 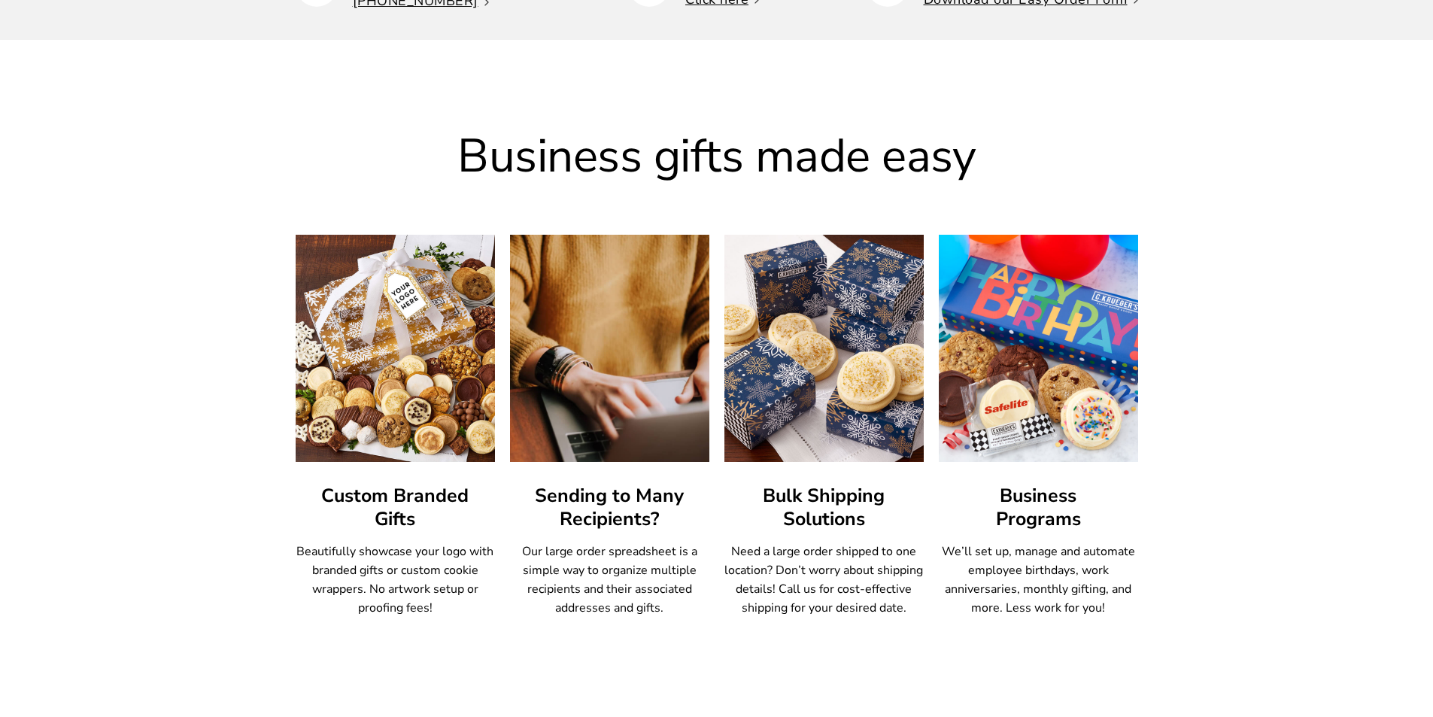 I want to click on p: Our large order spreadsheet is a simple way to organize multiple recipients and their associated ..., so click(x=609, y=580).